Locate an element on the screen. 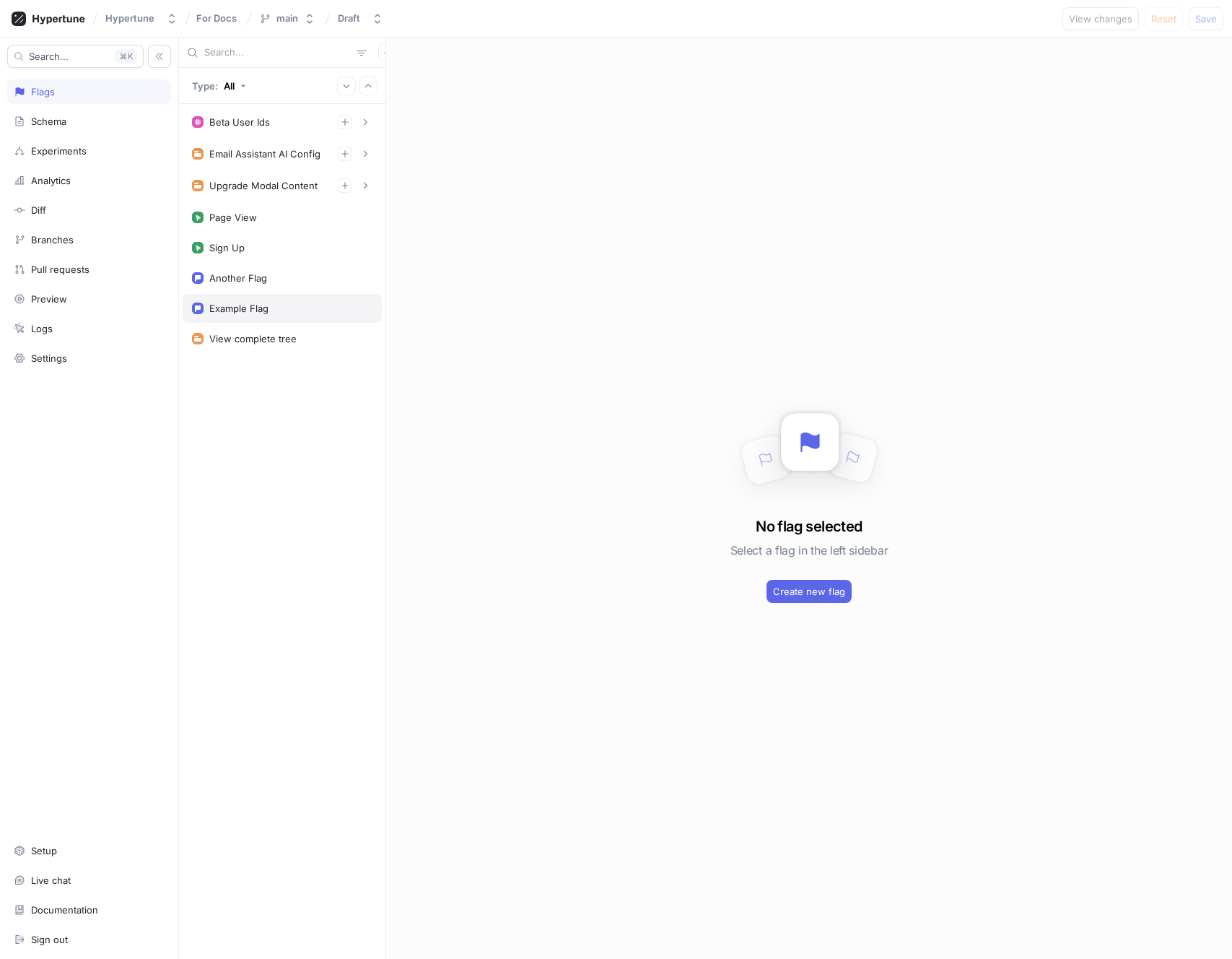 The width and height of the screenshot is (1232, 959). button: Type: All is located at coordinates (218, 85).